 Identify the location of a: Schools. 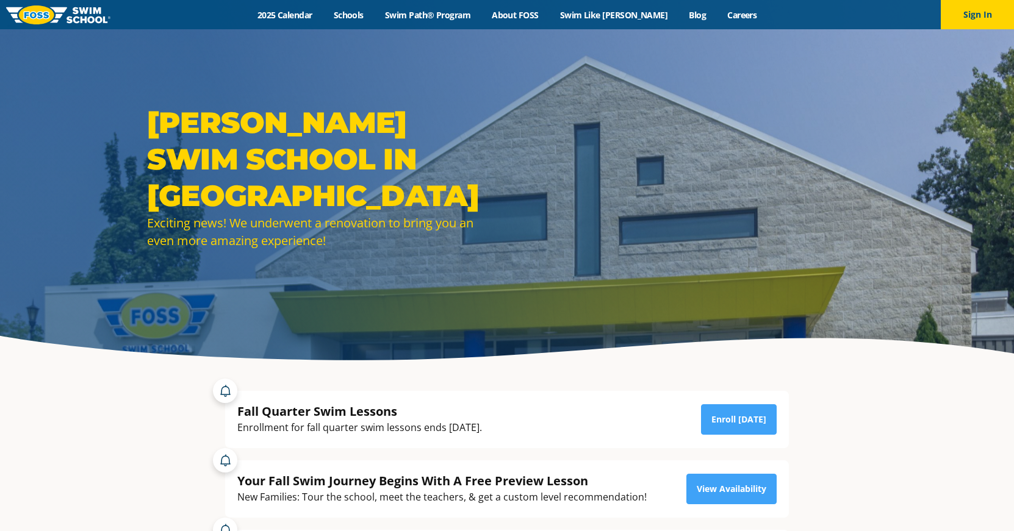
(348, 15).